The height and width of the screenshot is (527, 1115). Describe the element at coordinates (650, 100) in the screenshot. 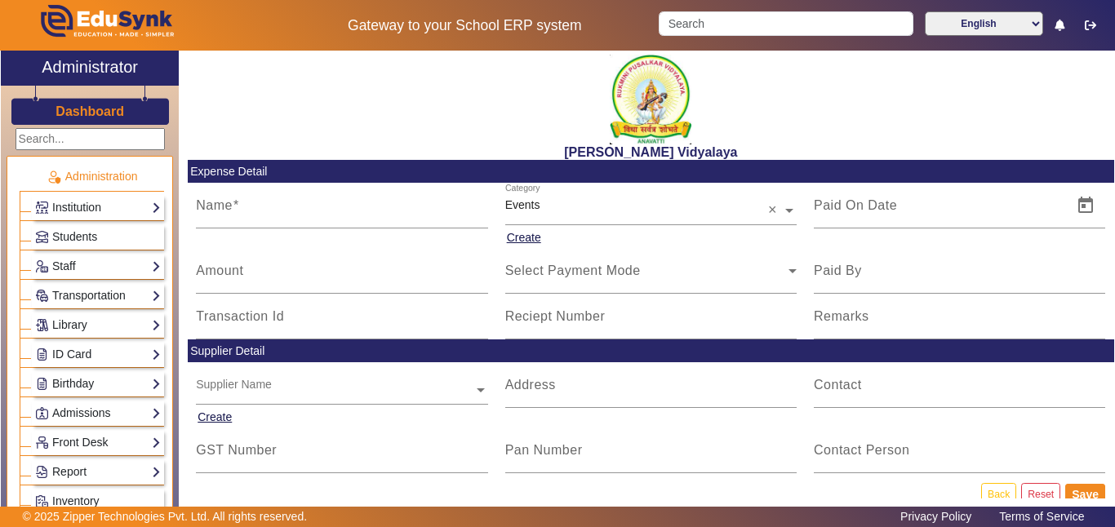

I see `img: 1f9ccde3-ca7c-4581-b515-4fcda2067381` at that location.